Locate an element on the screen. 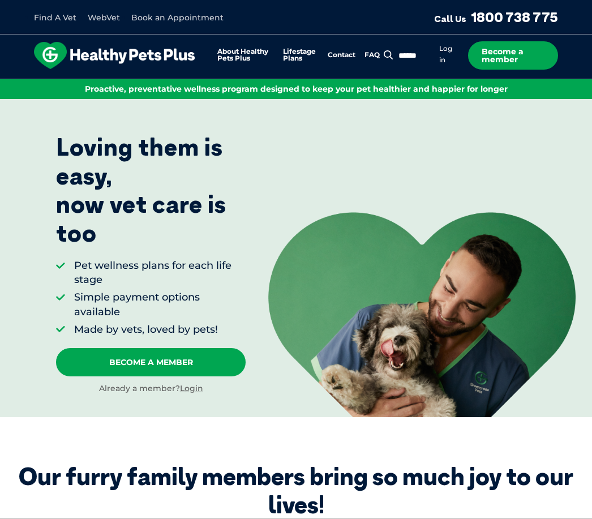 This screenshot has height=519, width=592. a: Find A Vet is located at coordinates (55, 18).